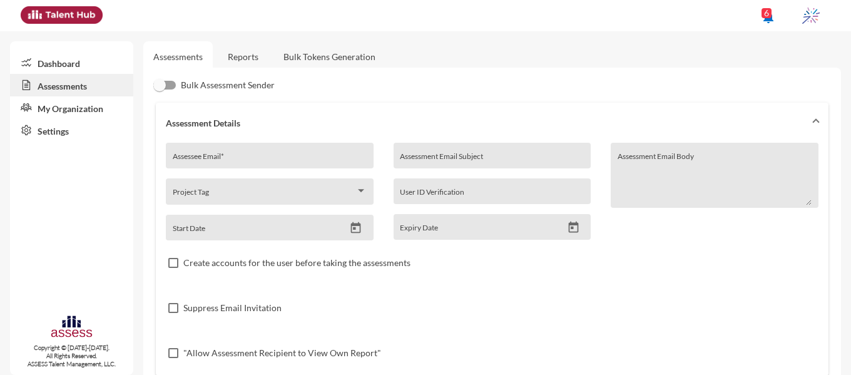 This screenshot has width=851, height=375. What do you see at coordinates (769, 17) in the screenshot?
I see `mat-icon: notifications` at bounding box center [769, 17].